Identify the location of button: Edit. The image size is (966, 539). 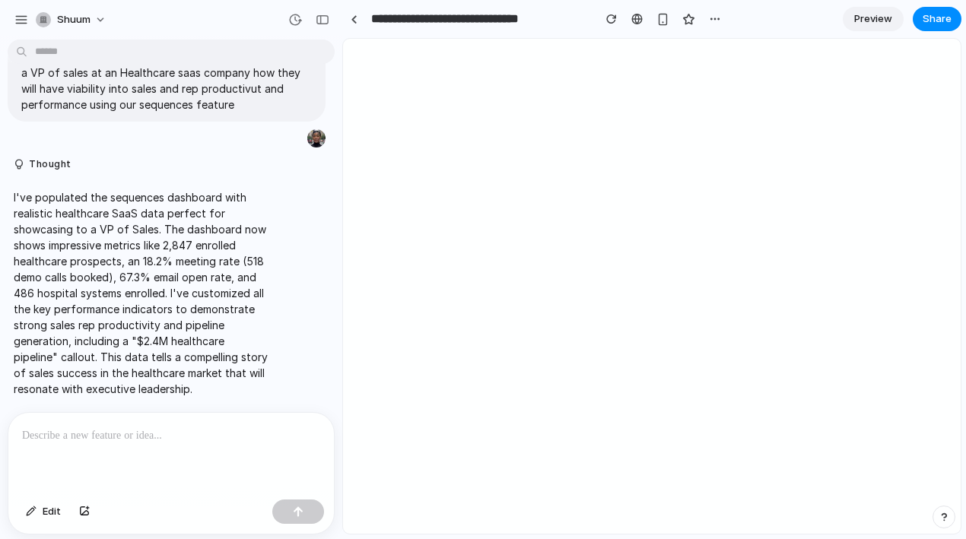
(43, 512).